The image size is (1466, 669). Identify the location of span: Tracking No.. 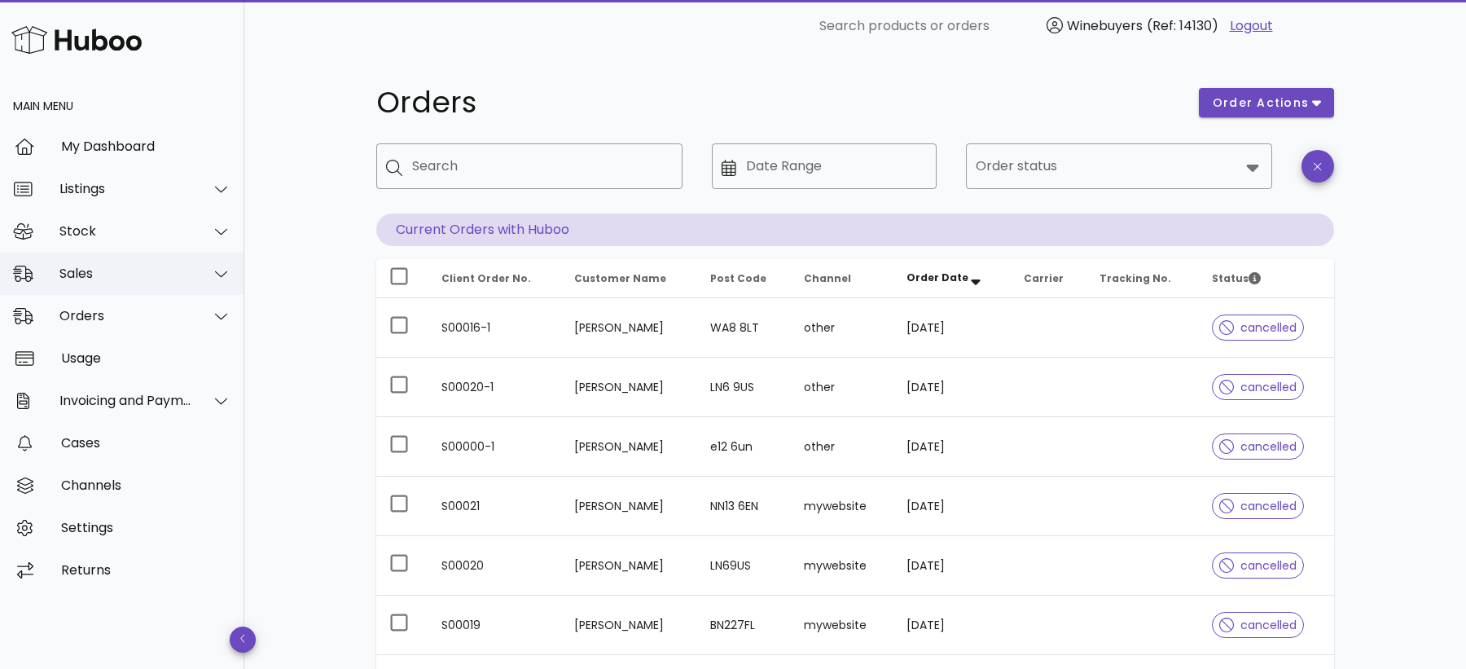
(1135, 278).